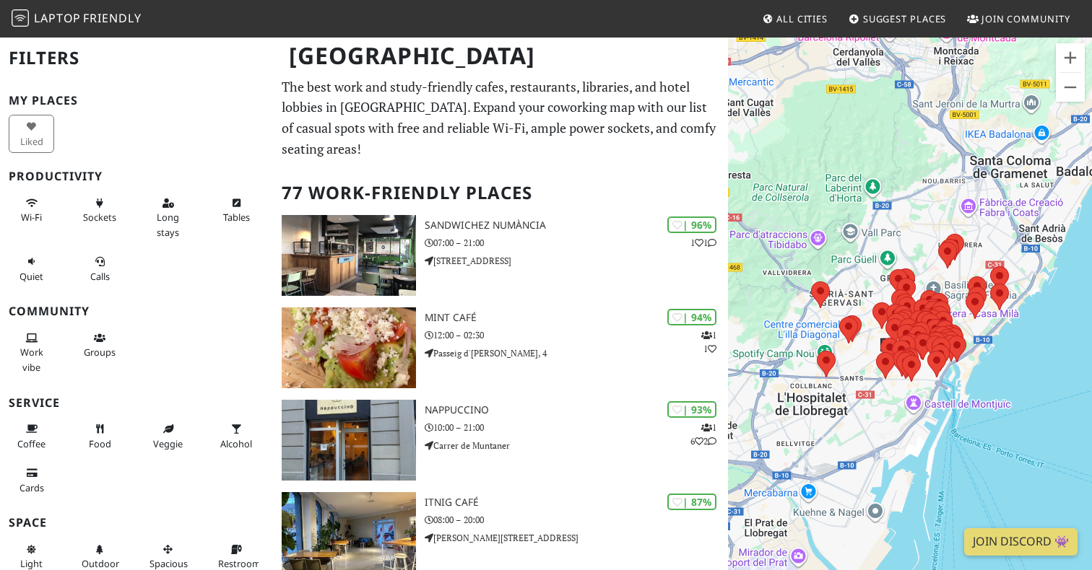 Image resolution: width=1092 pixels, height=570 pixels. Describe the element at coordinates (576, 243) in the screenshot. I see `p: 07:00 – 21:00` at that location.